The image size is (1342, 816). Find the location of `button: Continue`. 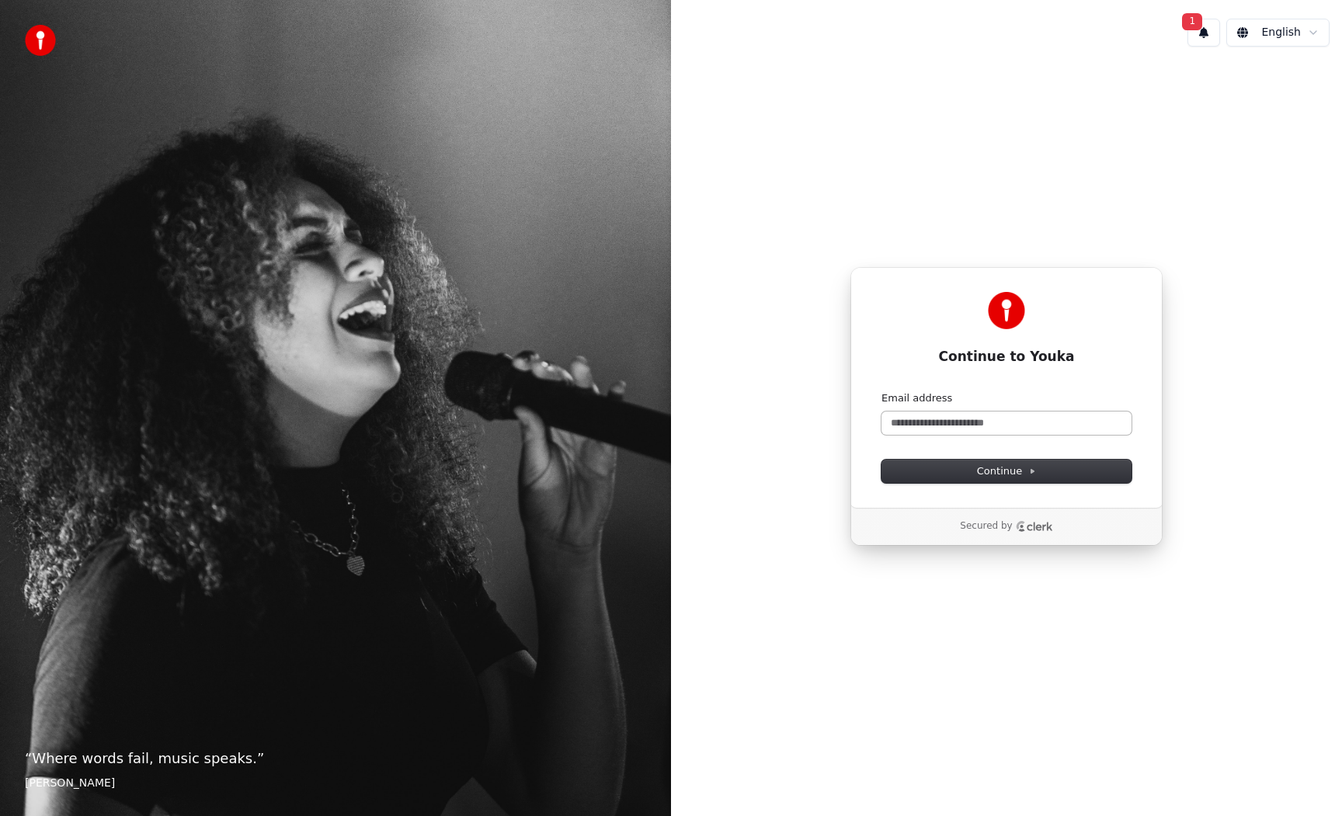

button: Continue is located at coordinates (1006, 471).